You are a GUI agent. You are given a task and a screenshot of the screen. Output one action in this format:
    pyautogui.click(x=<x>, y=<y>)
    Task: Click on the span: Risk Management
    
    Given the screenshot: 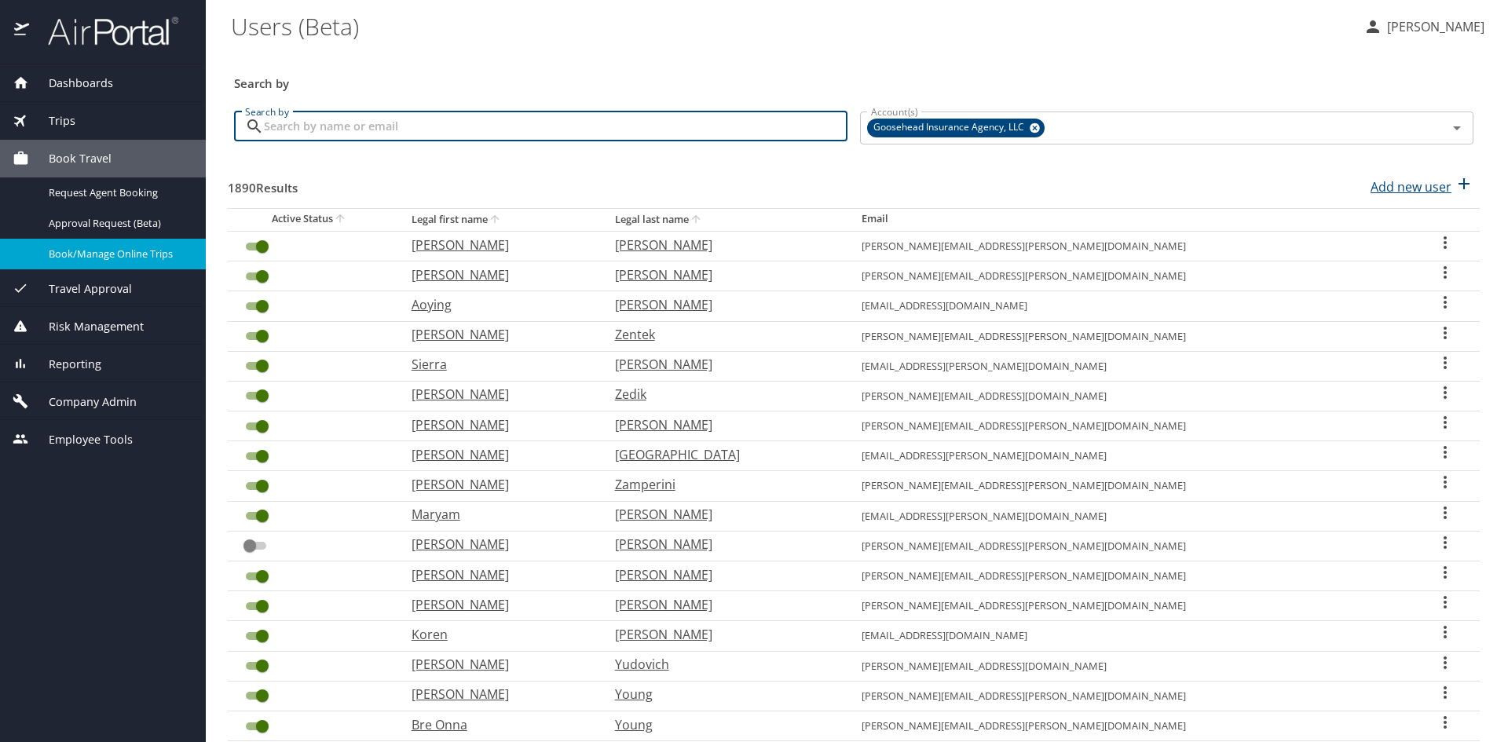 What is the action you would take?
    pyautogui.click(x=86, y=327)
    